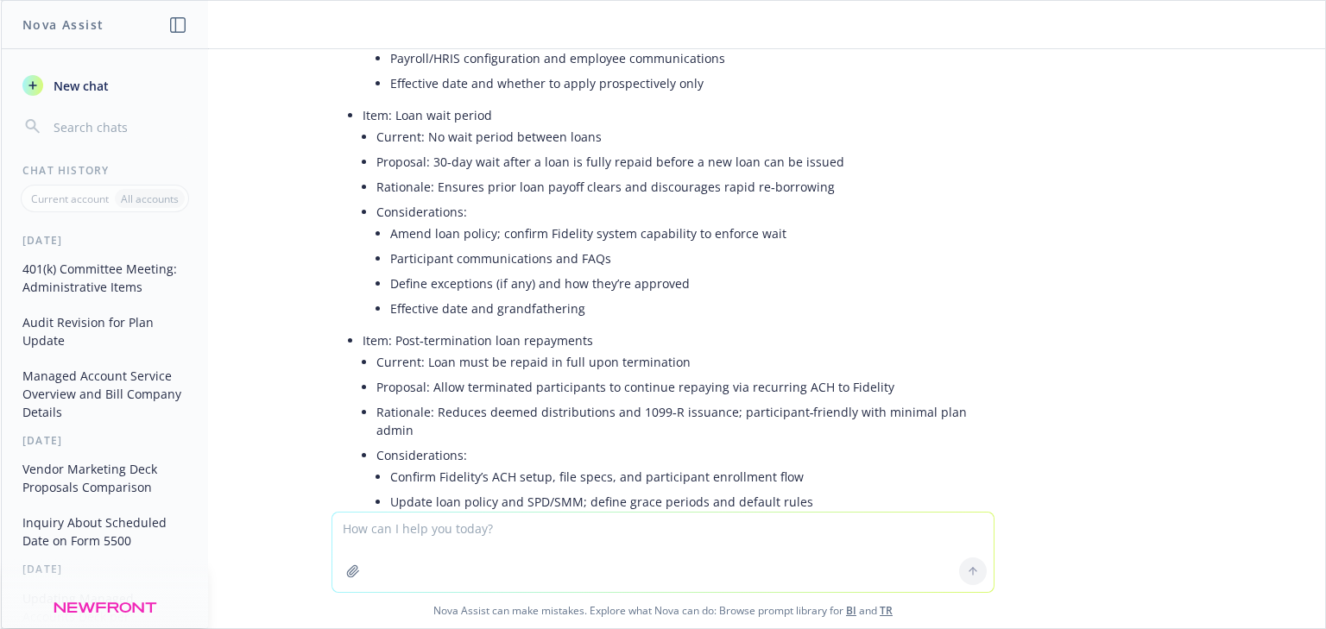 The image size is (1326, 629). Describe the element at coordinates (149, 199) in the screenshot. I see `p: All accounts` at that location.